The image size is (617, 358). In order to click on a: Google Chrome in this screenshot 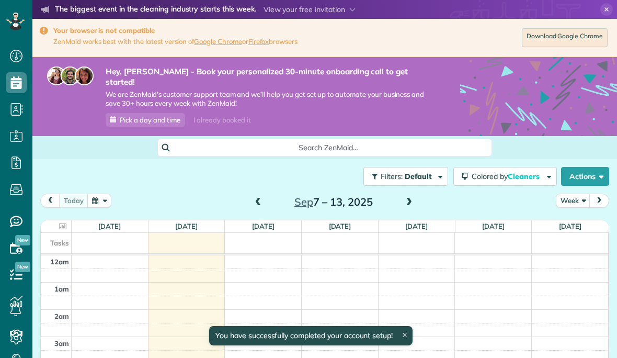, I will do `click(218, 41)`.